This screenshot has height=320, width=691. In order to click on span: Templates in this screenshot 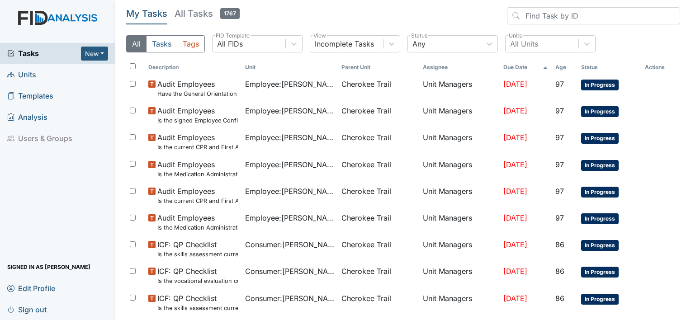, I will do `click(30, 96)`.